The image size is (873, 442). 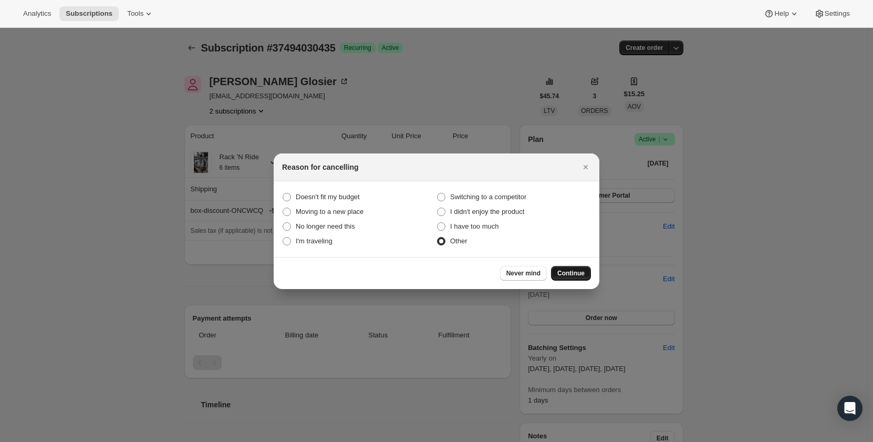 What do you see at coordinates (325, 226) in the screenshot?
I see `span: No longer need this` at bounding box center [325, 226].